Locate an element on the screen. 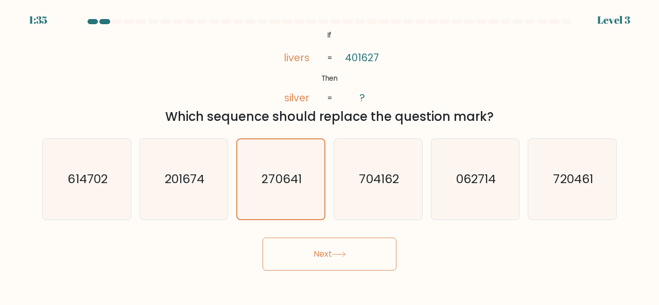  div: Which sequence should replace the question mark? is located at coordinates (330, 117).